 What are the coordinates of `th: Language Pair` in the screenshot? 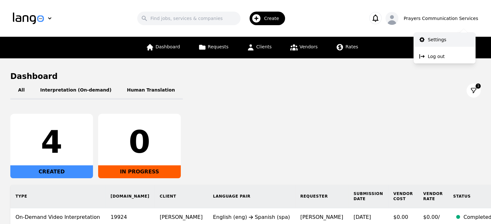 It's located at (251, 197).